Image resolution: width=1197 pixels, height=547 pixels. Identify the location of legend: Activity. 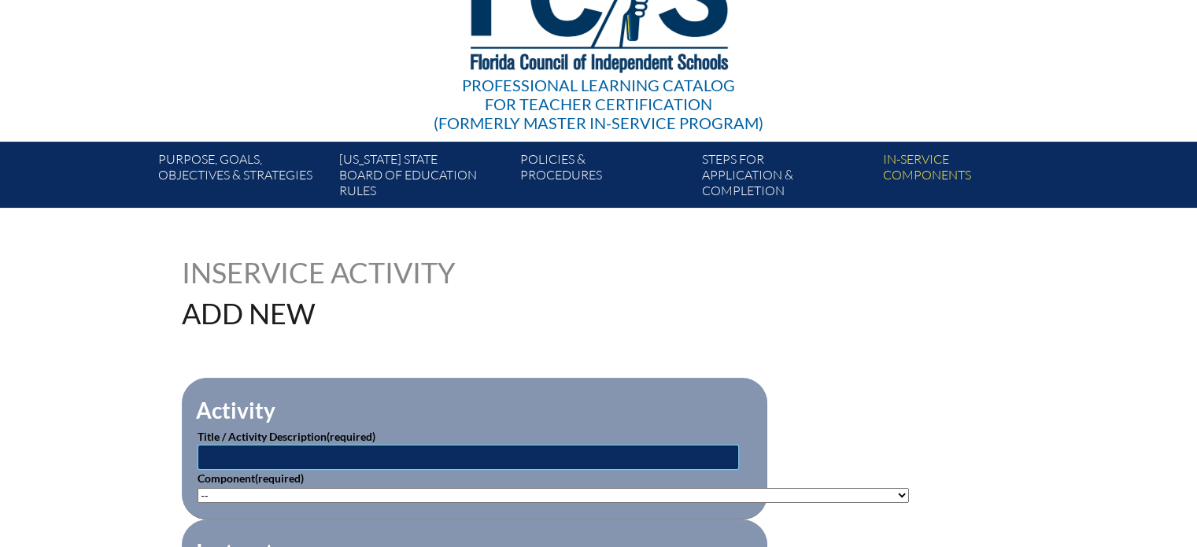
(235, 410).